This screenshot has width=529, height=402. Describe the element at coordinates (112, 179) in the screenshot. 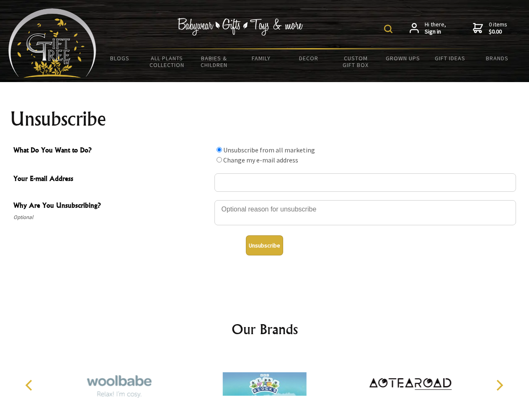

I see `span: Your E-mail Address` at that location.